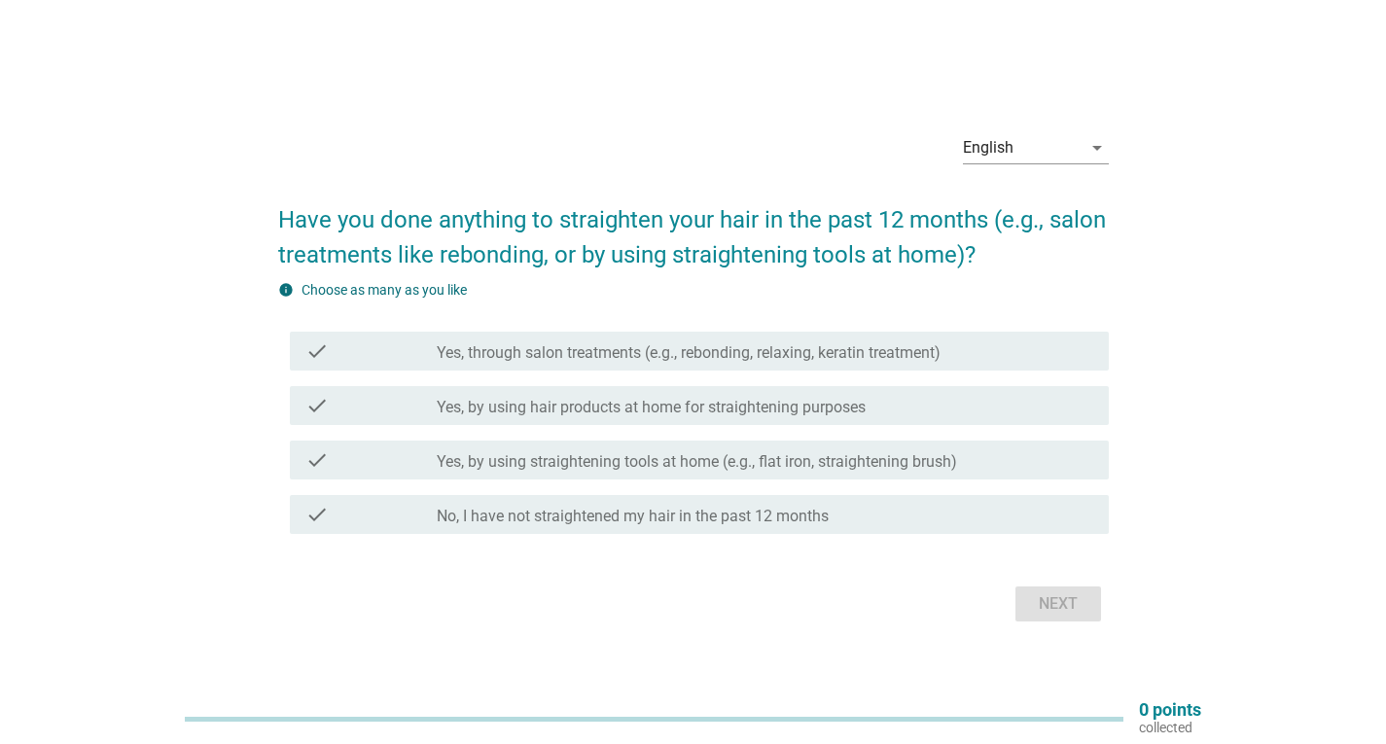  What do you see at coordinates (1170, 728) in the screenshot?
I see `p: collected` at bounding box center [1170, 728].